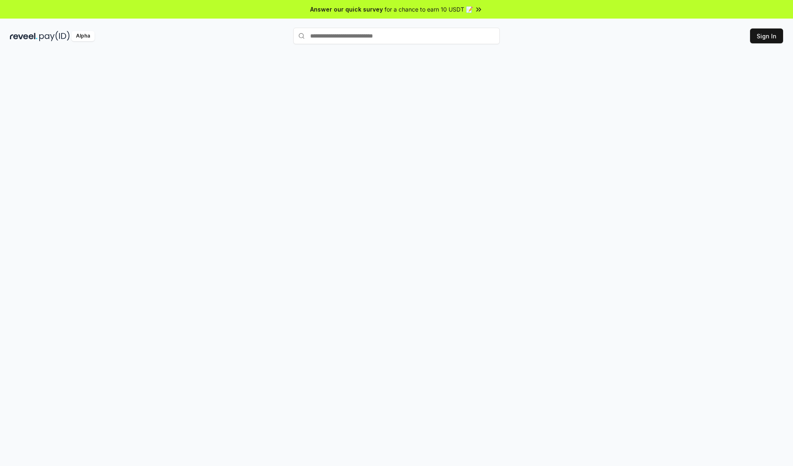 This screenshot has width=793, height=466. I want to click on img: reveel_dark, so click(24, 36).